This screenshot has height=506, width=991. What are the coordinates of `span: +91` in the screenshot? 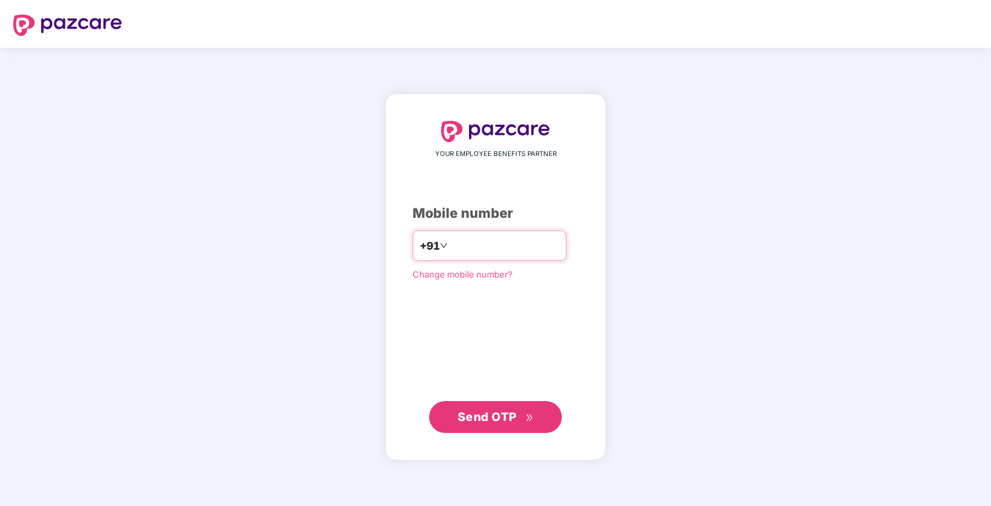 It's located at (430, 245).